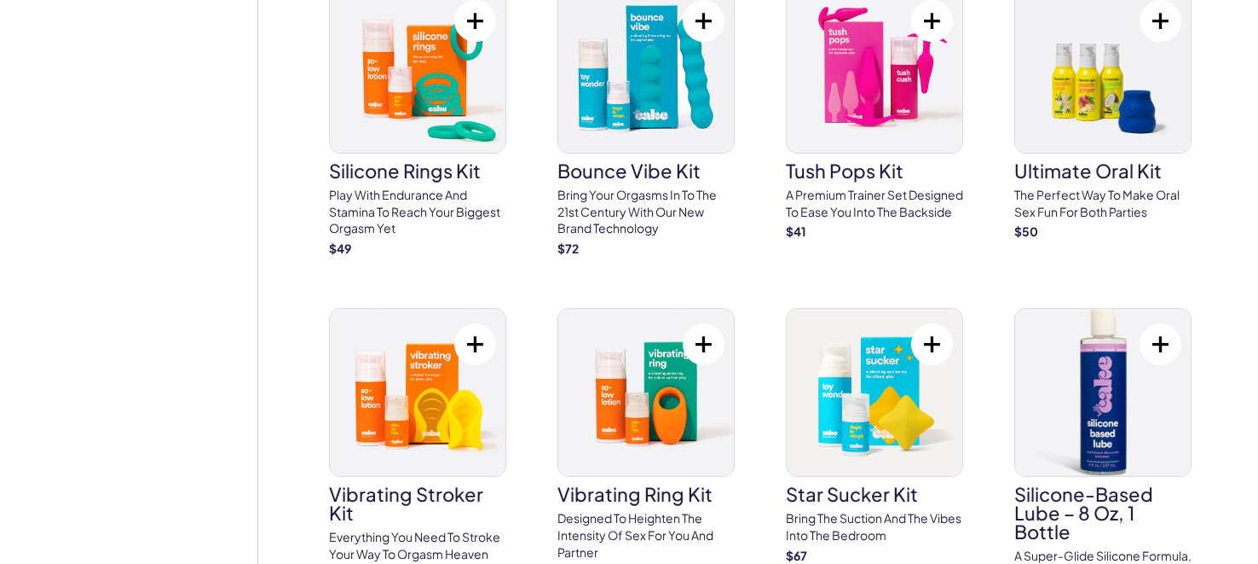 The image size is (1258, 564). Describe the element at coordinates (646, 392) in the screenshot. I see `img: vibrating ring kit` at that location.